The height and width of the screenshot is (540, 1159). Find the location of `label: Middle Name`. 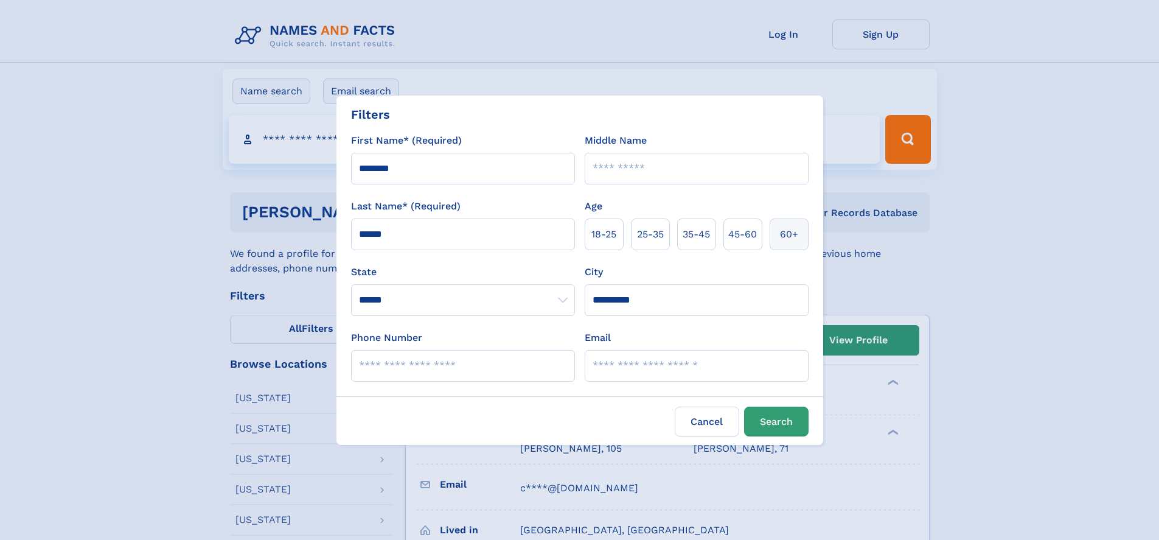

label: Middle Name is located at coordinates (616, 141).